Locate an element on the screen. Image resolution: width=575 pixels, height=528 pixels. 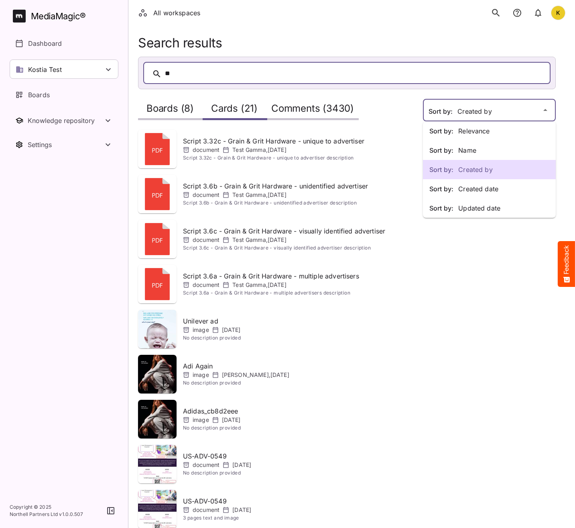
p: Created date is located at coordinates (489, 189).